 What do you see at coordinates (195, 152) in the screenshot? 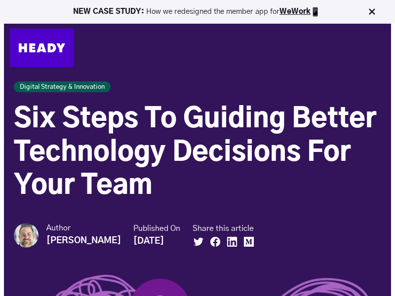
I see `span: Six Steps To Guiding Better Technology Decisions For Your Team` at bounding box center [195, 152].